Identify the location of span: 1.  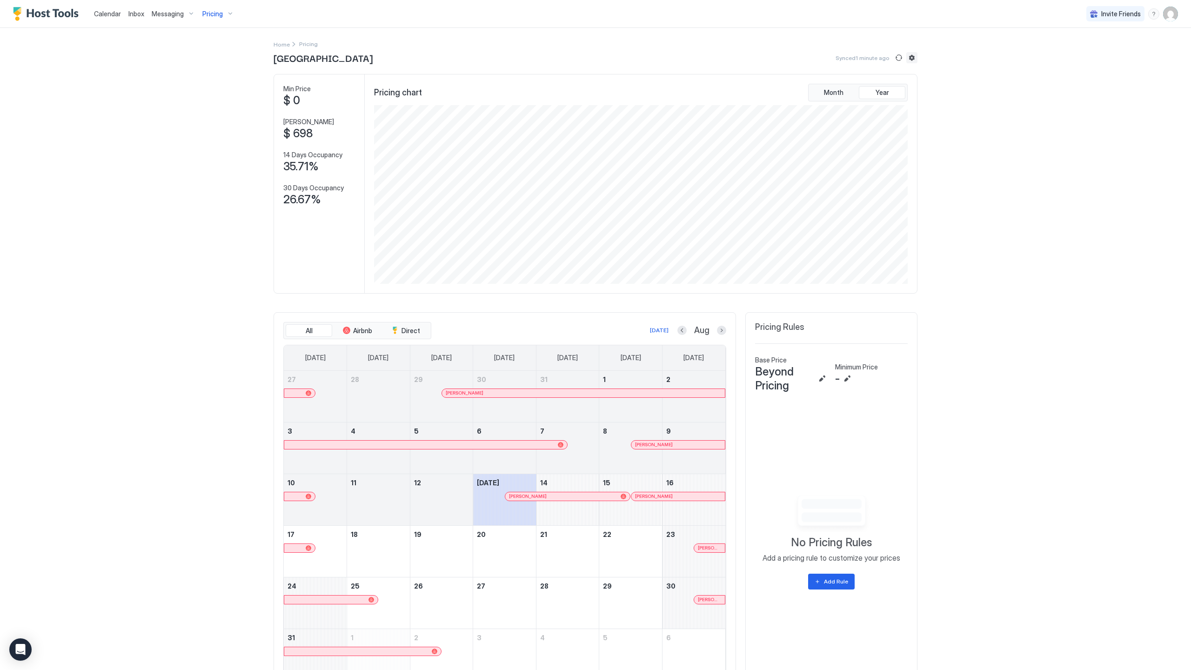
(352, 637).